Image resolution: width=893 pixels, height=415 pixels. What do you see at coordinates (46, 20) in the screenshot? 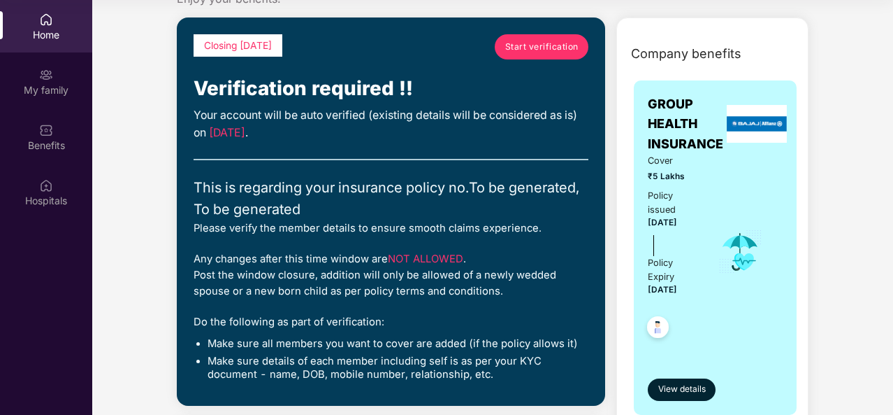
I see `img: svg+xml;base64,PHN2ZyBpZD0iSG9tZSIgeG1sbnM9Imh0dHA6Ly93d3cudzMub3JnLzIwMDAvc3ZnIiB3aWR0aD0iMjAiIG...` at bounding box center [46, 20].